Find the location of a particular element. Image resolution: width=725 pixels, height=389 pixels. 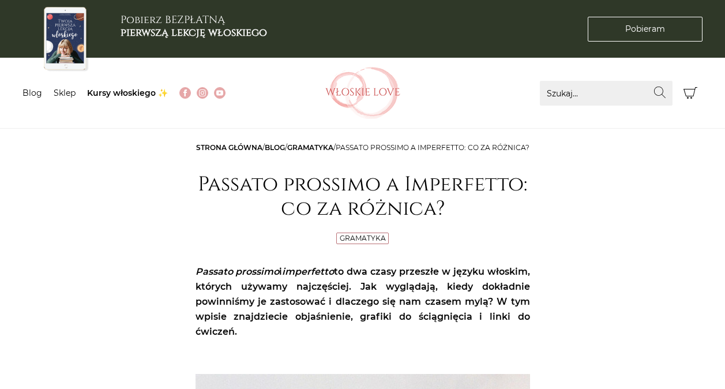

span: Pobieram is located at coordinates (645, 29).